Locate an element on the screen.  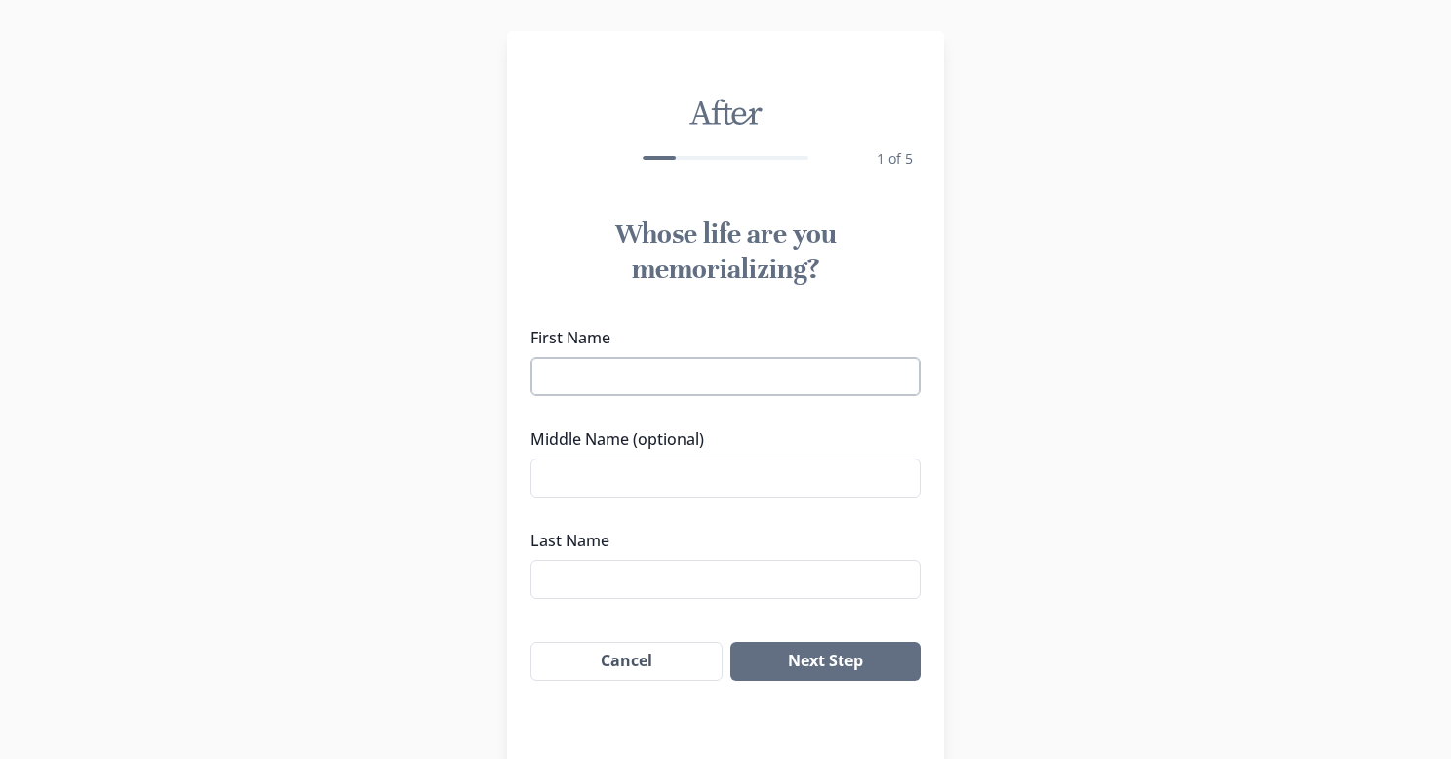
button: Cancel is located at coordinates (626, 661).